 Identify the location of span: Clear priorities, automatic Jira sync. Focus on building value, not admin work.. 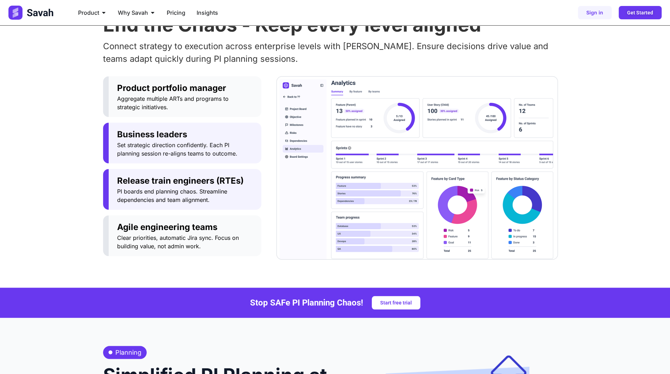
(185, 242).